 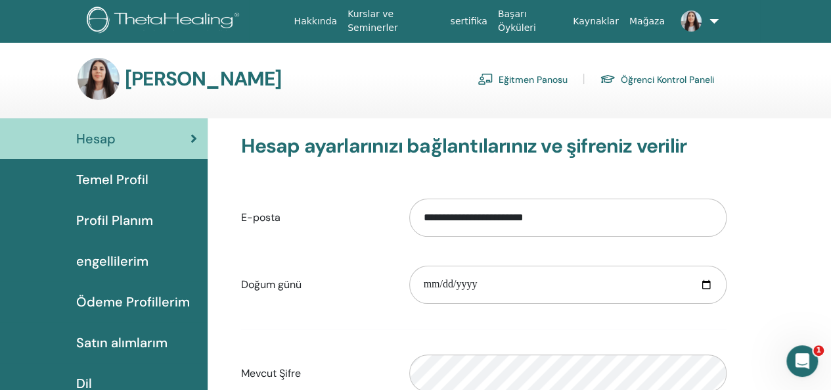 What do you see at coordinates (112, 261) in the screenshot?
I see `font: engellilerim` at bounding box center [112, 261].